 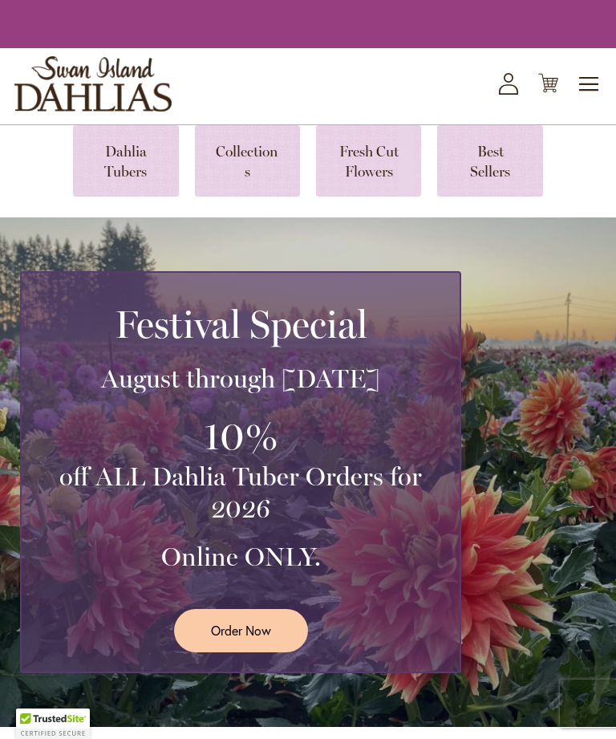 What do you see at coordinates (241, 324) in the screenshot?
I see `h2: Festival Special` at bounding box center [241, 324].